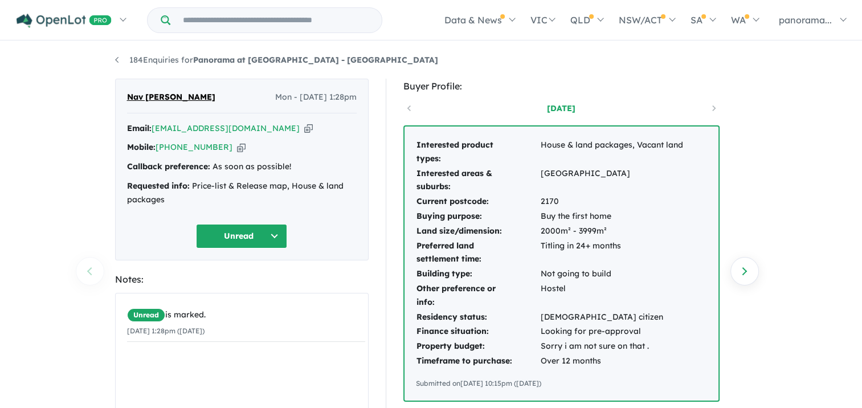 This screenshot has width=862, height=408. I want to click on div: Notes:, so click(242, 279).